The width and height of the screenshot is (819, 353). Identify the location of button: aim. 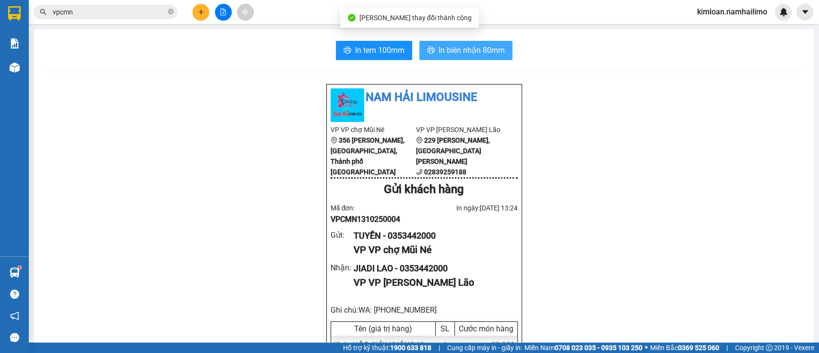
(245, 12).